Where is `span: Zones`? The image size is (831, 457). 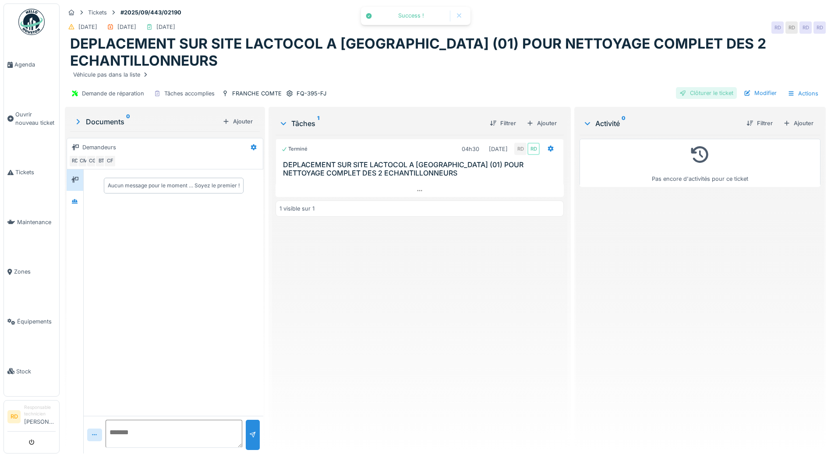 span: Zones is located at coordinates (35, 272).